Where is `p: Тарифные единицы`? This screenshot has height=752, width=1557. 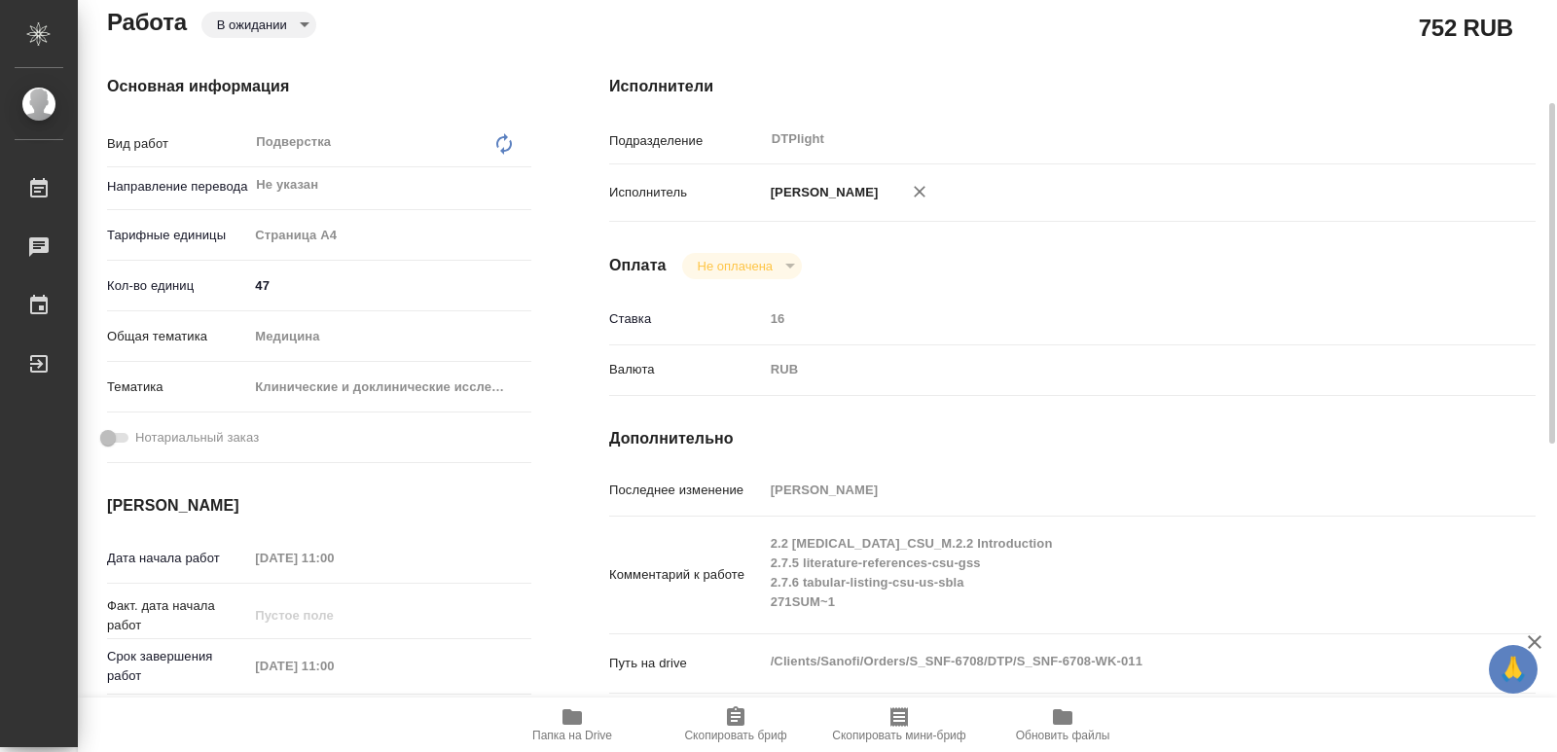
p: Тарифные единицы is located at coordinates (177, 236).